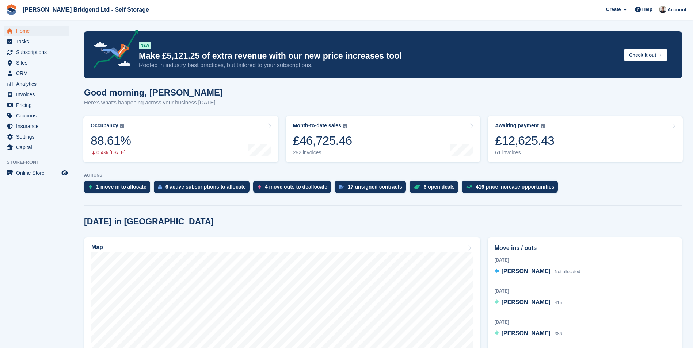  What do you see at coordinates (517, 126) in the screenshot?
I see `div: Awaiting payment` at bounding box center [517, 126].